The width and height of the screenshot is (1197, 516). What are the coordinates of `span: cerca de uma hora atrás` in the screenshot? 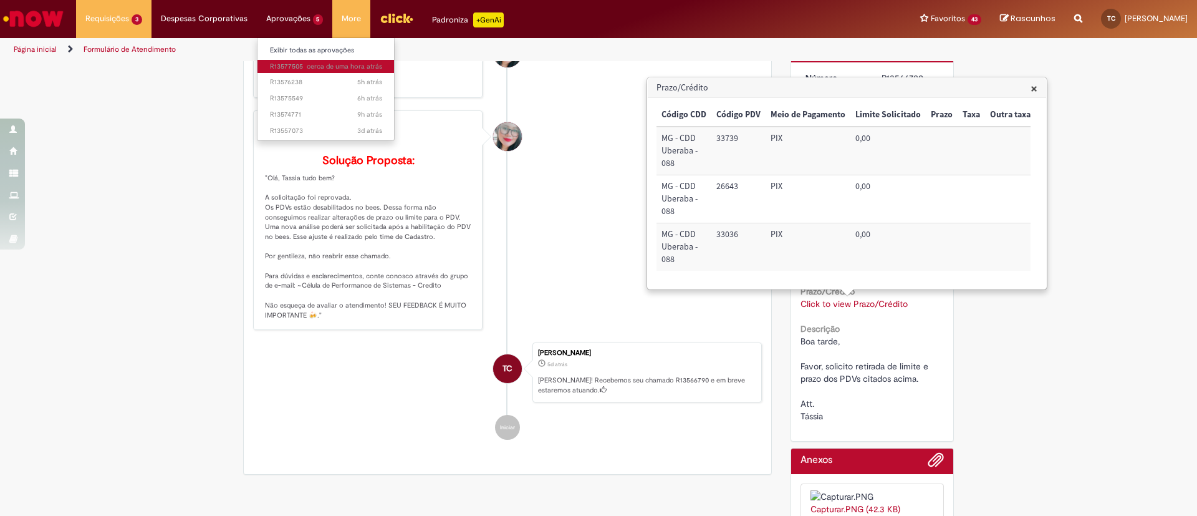 It's located at (344, 66).